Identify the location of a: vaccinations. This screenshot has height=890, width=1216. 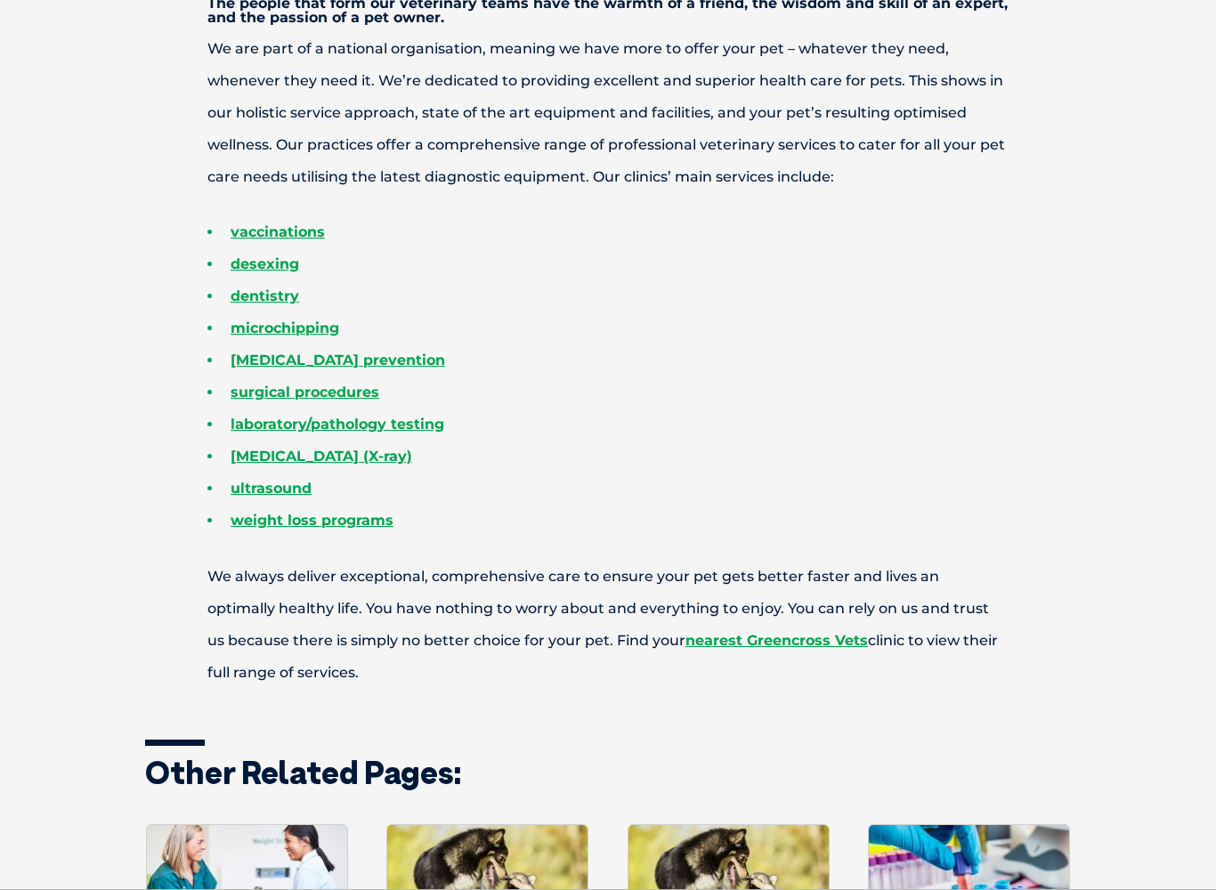
(278, 231).